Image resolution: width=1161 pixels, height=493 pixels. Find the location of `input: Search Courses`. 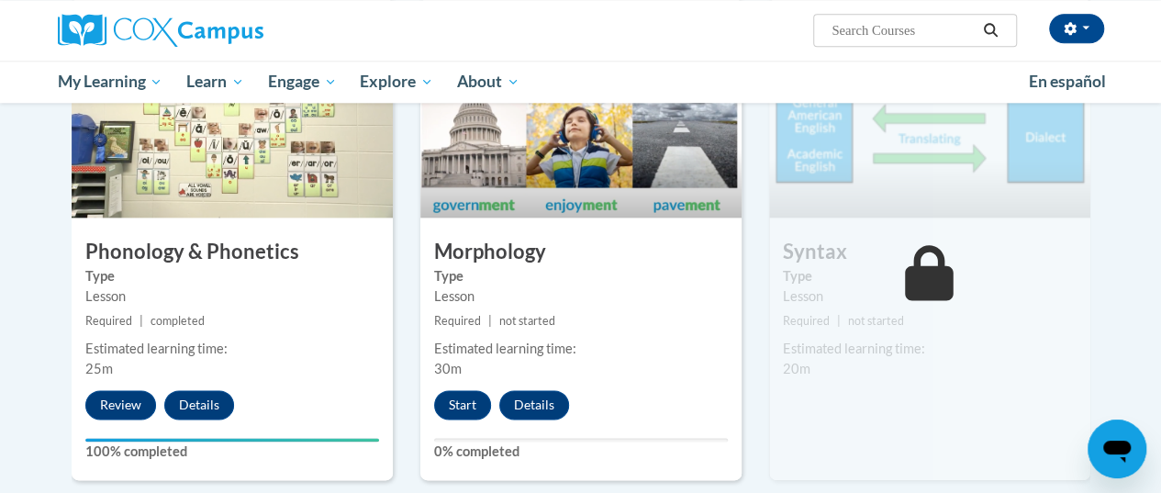

input: Search Courses is located at coordinates (903, 30).